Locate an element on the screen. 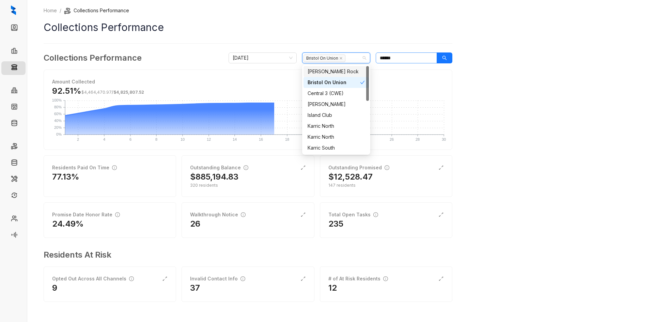 Image resolution: width=654 pixels, height=322 pixels. h2: 37 is located at coordinates (195, 288).